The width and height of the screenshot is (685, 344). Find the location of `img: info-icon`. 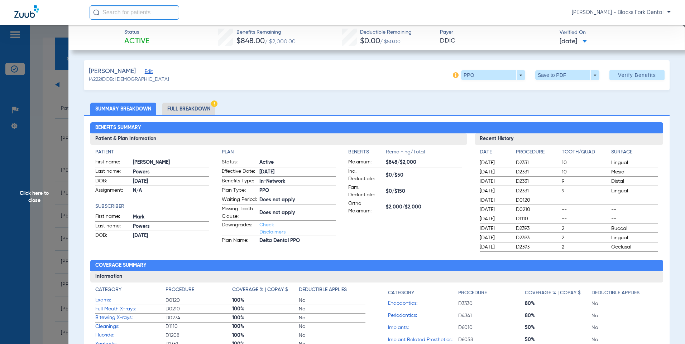

img: info-icon is located at coordinates (455, 75).